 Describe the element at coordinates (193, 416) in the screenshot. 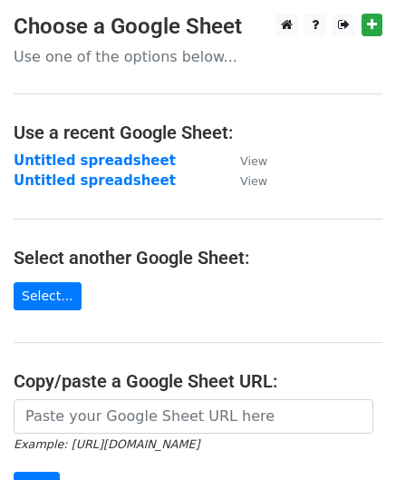

I see `input: Paste your Google Sheet URL here` at that location.